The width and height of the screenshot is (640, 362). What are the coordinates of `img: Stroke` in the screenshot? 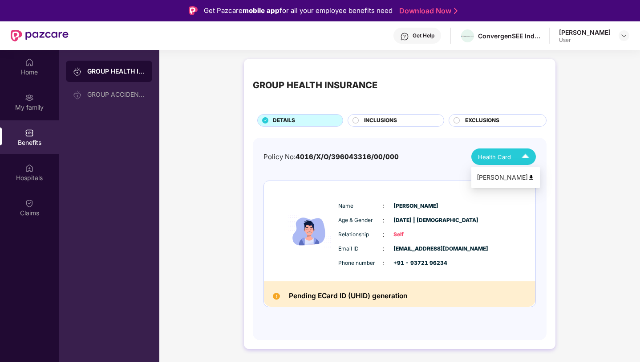 It's located at (456, 11).